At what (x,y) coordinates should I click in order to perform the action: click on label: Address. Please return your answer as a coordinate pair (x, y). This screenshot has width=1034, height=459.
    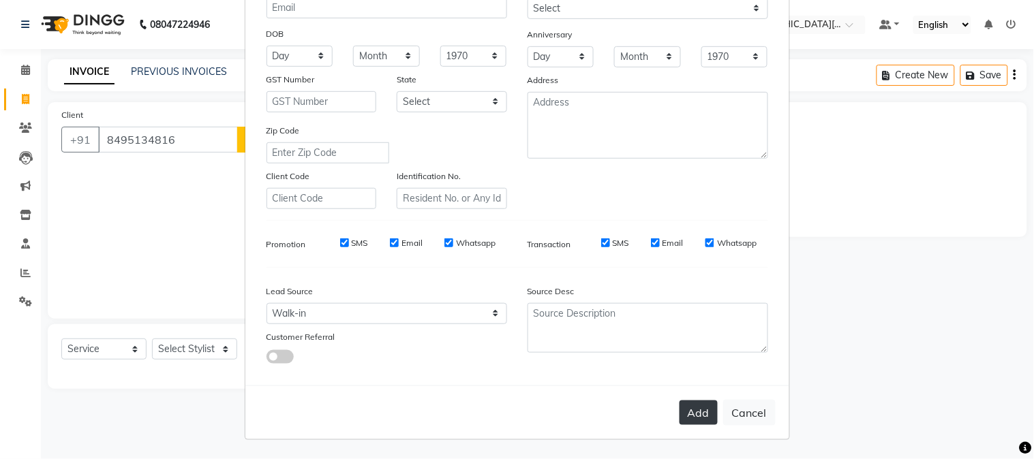
    Looking at the image, I should click on (543, 80).